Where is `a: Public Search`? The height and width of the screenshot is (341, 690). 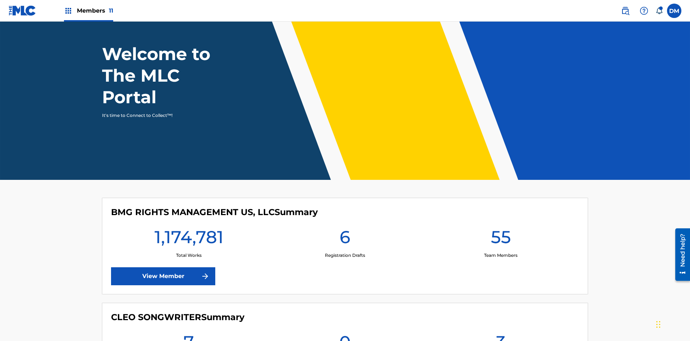 a: Public Search is located at coordinates (625, 11).